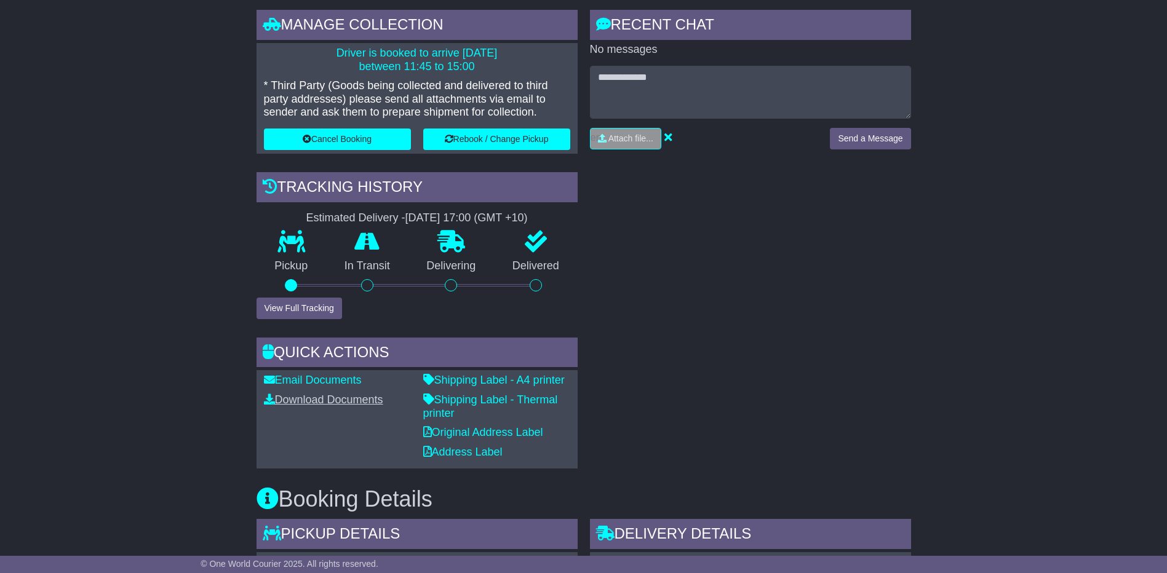 This screenshot has width=1167, height=573. Describe the element at coordinates (494, 380) in the screenshot. I see `a: Shipping Label - A4 printer` at that location.